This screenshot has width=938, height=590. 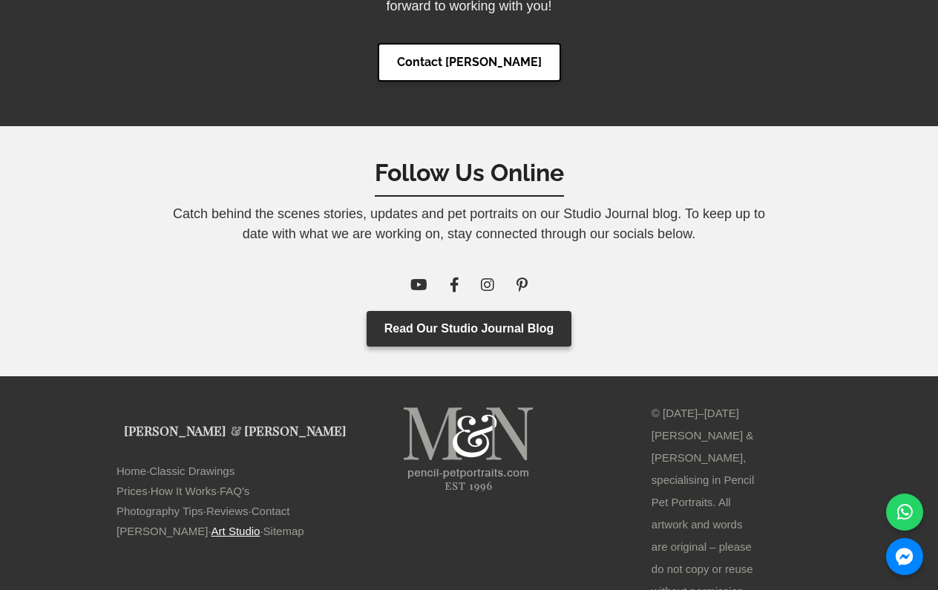 What do you see at coordinates (192, 471) in the screenshot?
I see `a: Classic Drawings` at bounding box center [192, 471].